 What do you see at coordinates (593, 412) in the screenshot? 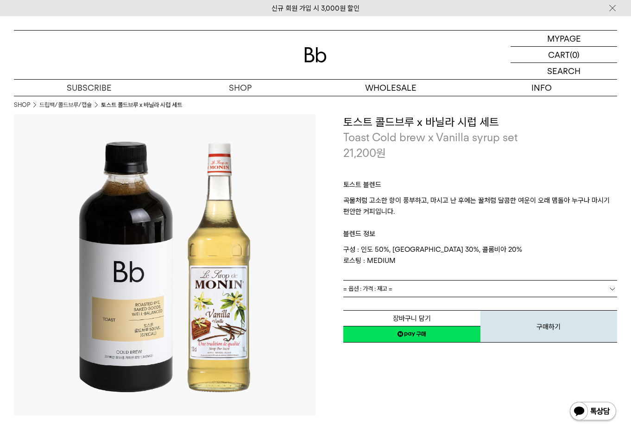
I see `img: 카카오톡 채널 1:1 채팅 버튼` at bounding box center [593, 412].